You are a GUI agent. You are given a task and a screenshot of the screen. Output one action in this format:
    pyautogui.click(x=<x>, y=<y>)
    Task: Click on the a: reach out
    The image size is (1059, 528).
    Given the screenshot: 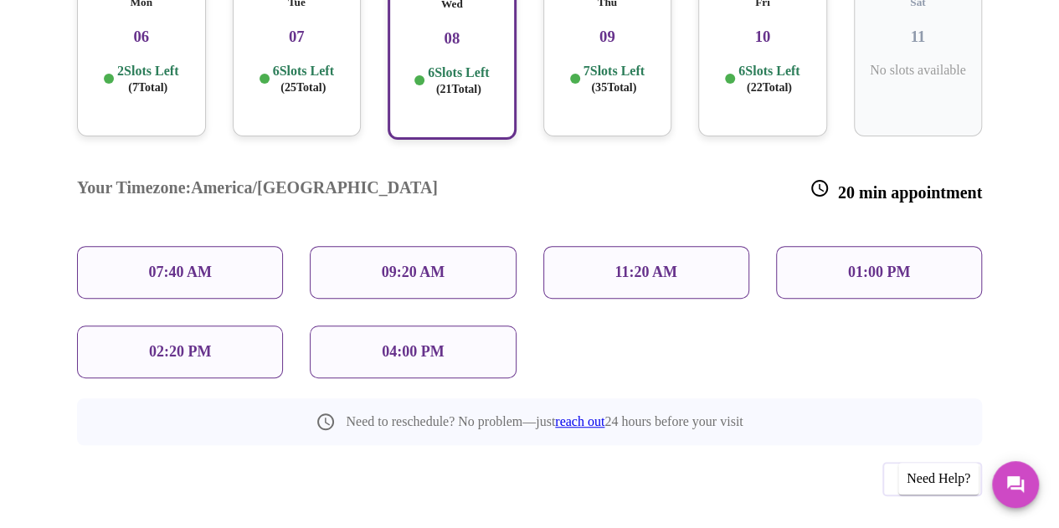 What is the action you would take?
    pyautogui.click(x=579, y=421)
    